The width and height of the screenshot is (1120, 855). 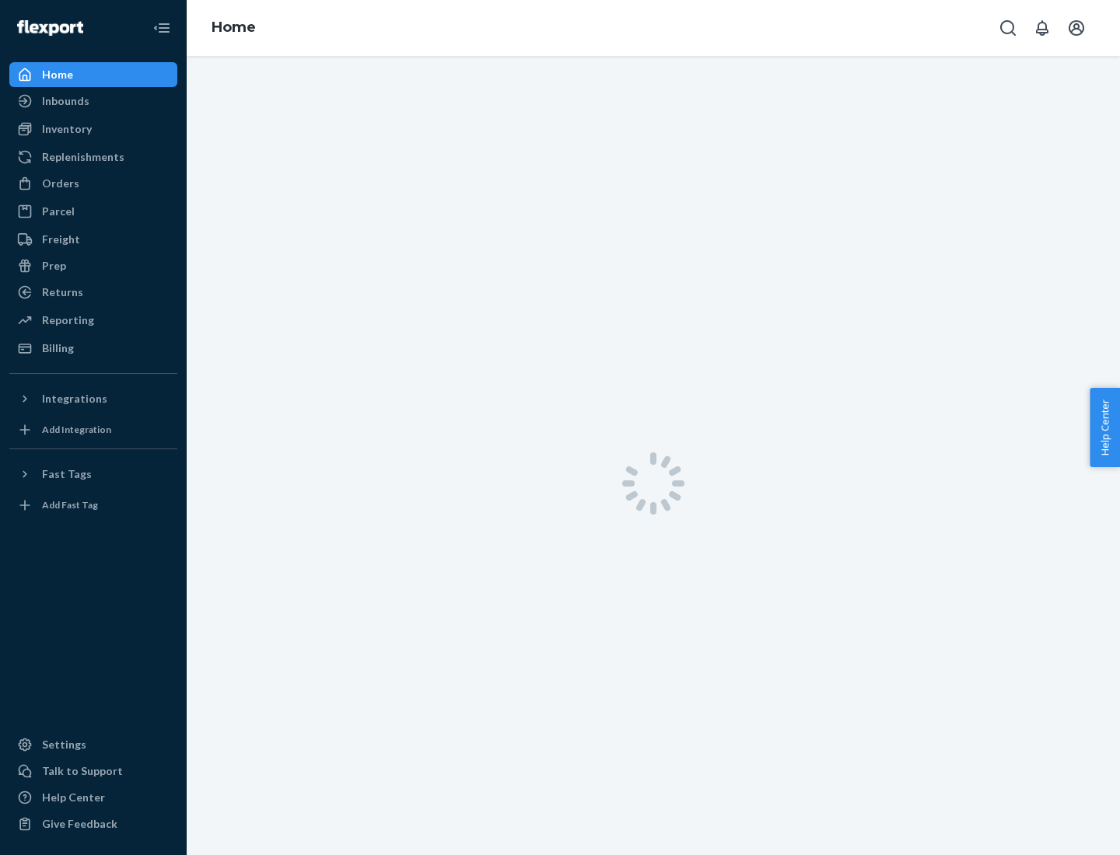 What do you see at coordinates (65, 101) in the screenshot?
I see `div: Inbounds` at bounding box center [65, 101].